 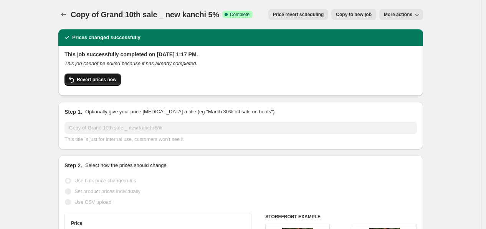 What do you see at coordinates (126, 166) in the screenshot?
I see `p: Select how the prices should change` at bounding box center [126, 166].